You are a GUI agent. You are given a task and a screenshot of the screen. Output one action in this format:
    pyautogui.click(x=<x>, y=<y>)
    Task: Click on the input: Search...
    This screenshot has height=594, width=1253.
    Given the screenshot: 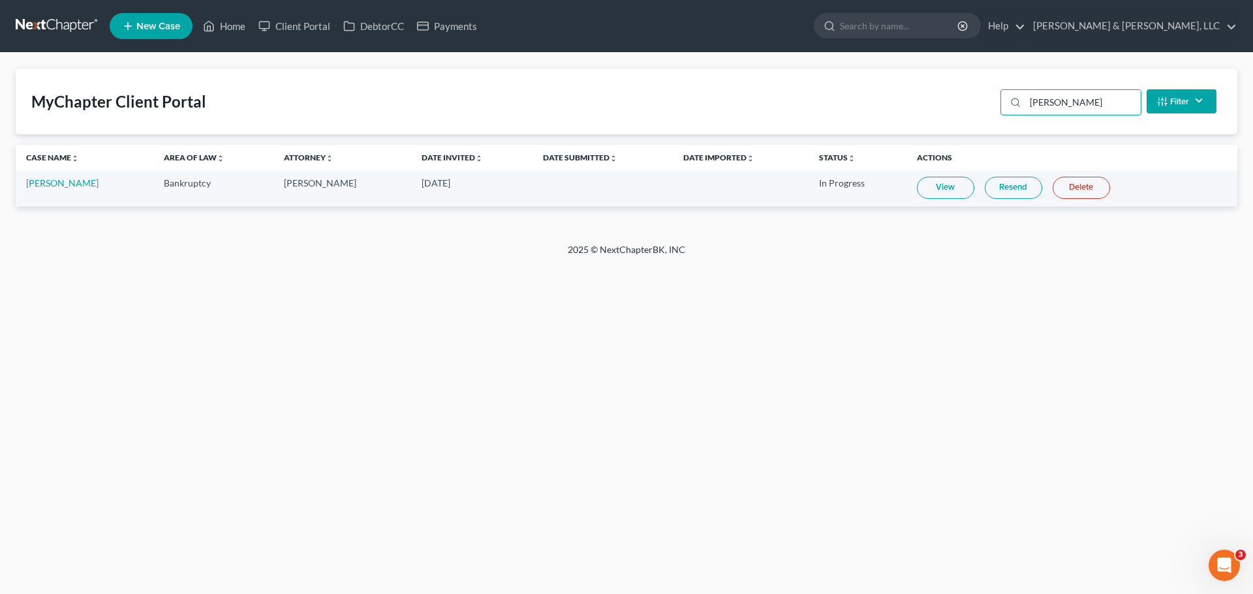 What is the action you would take?
    pyautogui.click(x=1082, y=102)
    